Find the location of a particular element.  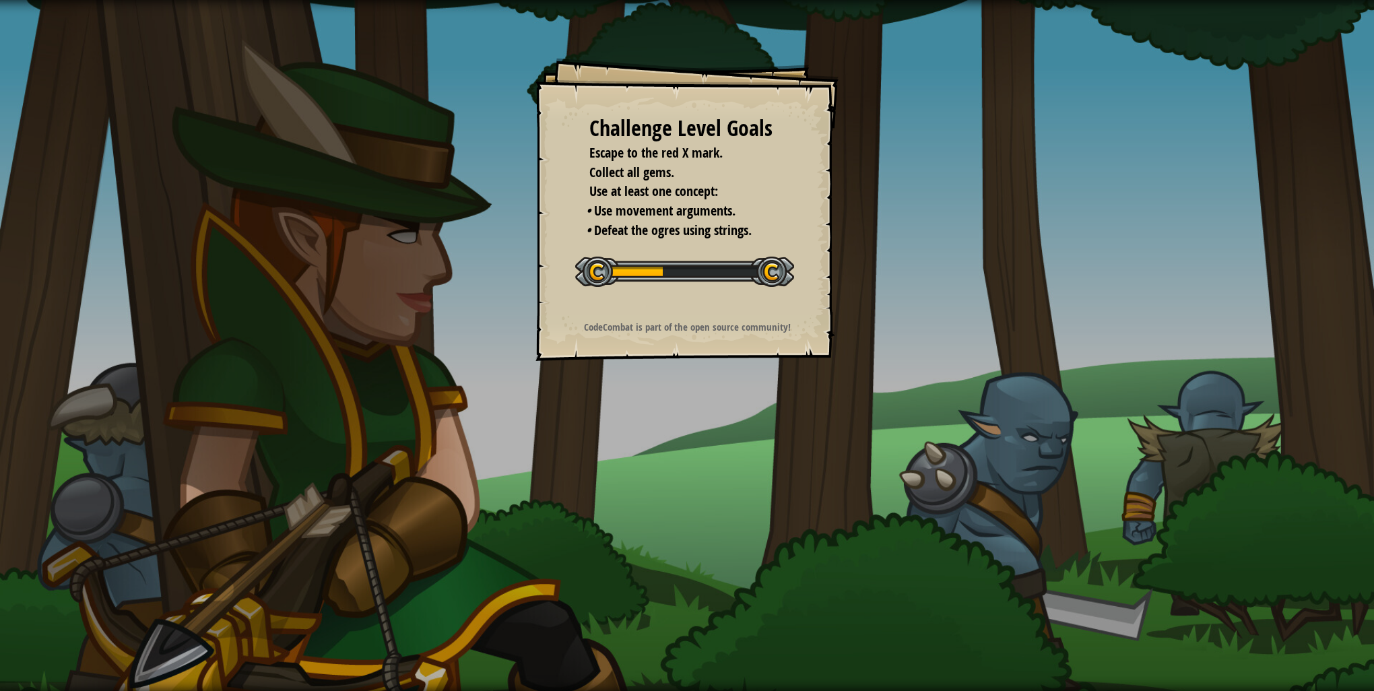

span: Use movement arguments. is located at coordinates (665, 210).